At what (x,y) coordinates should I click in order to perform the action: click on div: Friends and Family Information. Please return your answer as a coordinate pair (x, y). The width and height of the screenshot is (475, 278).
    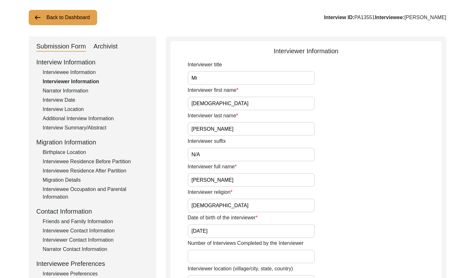
    Looking at the image, I should click on (95, 221).